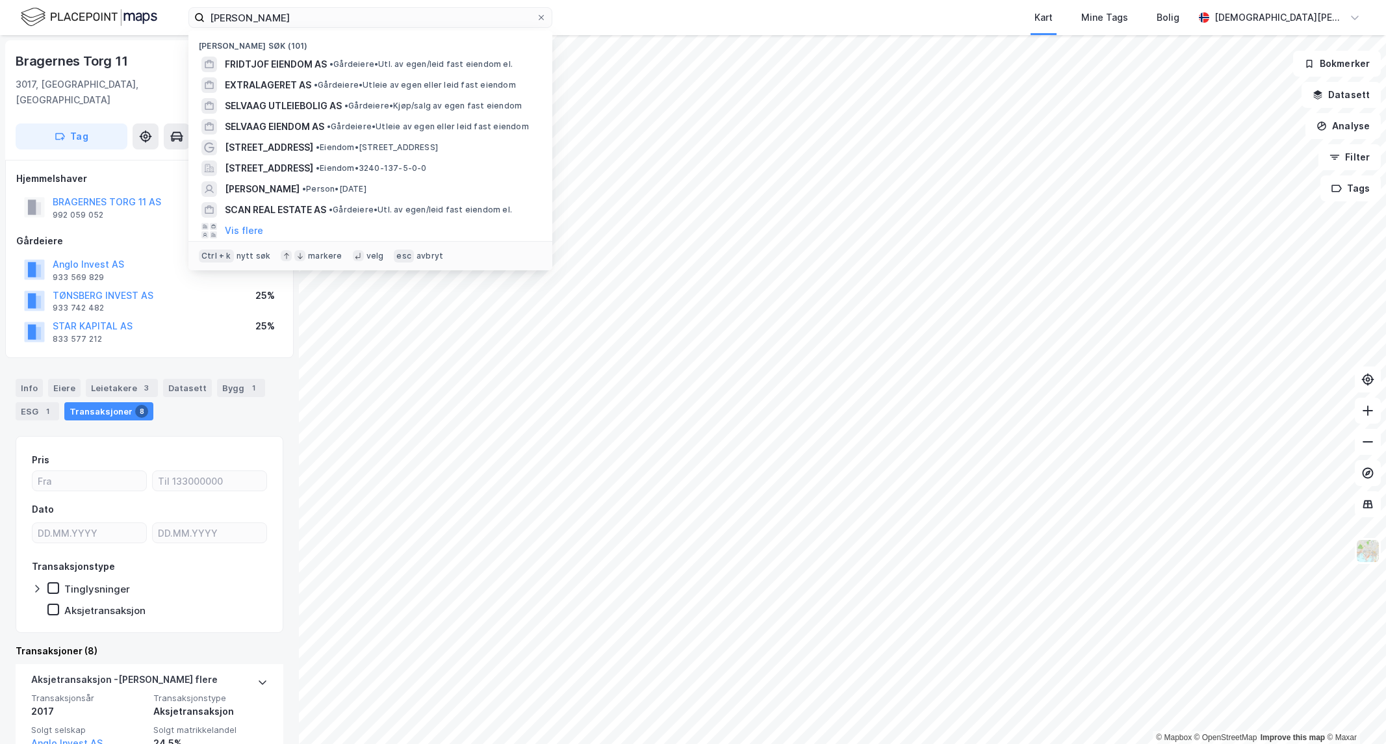  Describe the element at coordinates (275, 64) in the screenshot. I see `span: FRIDTJOF EIENDOM AS` at that location.